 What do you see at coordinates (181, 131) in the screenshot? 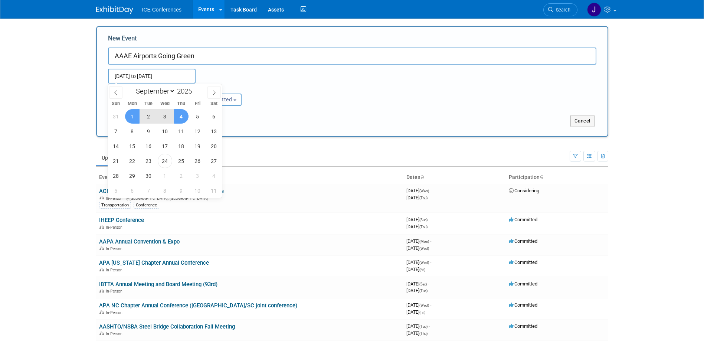
I see `span: September 11, 2025` at bounding box center [181, 131].